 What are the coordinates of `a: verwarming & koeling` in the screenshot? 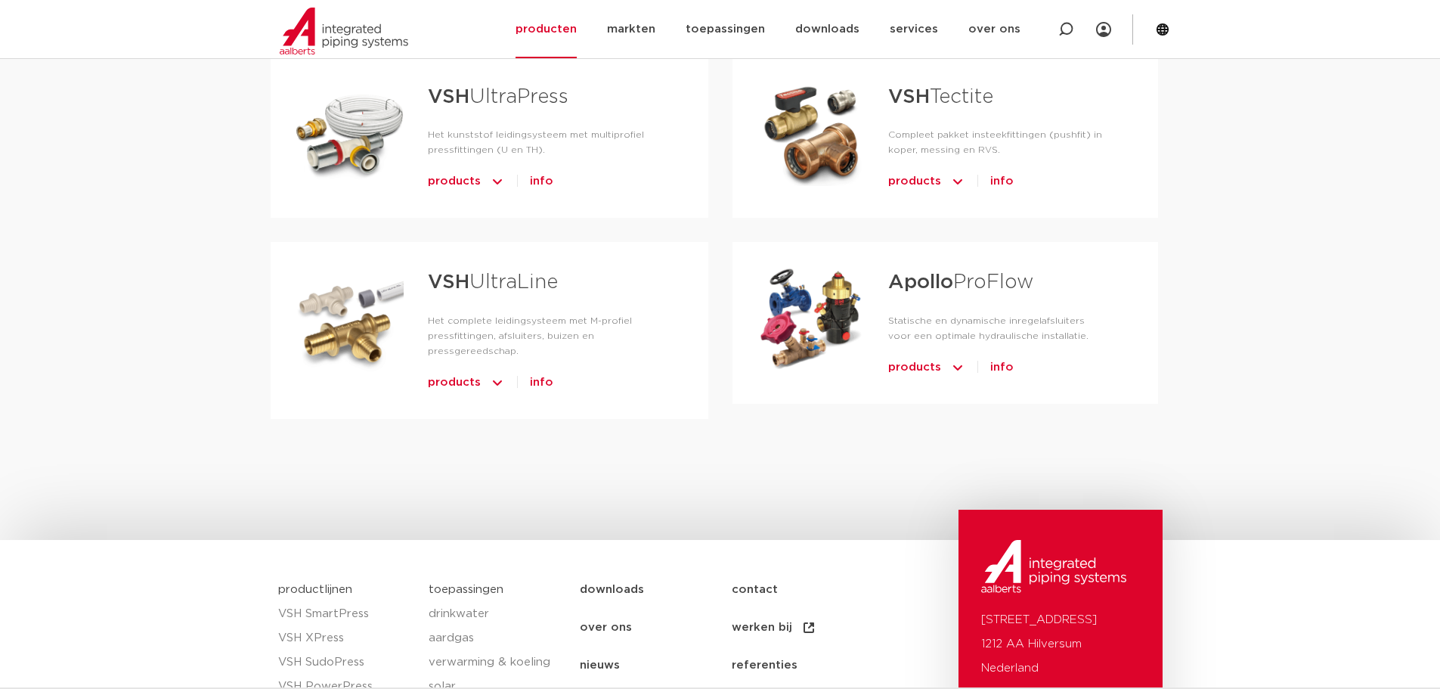 It's located at (497, 662).